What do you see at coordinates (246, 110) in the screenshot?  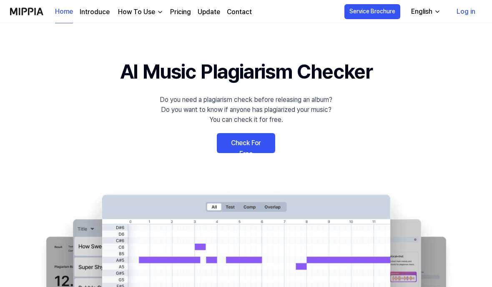 I see `div: Do you need a plagiarism check before releasing an album? Do you want to know if anyone has plagi...` at bounding box center [246, 110].